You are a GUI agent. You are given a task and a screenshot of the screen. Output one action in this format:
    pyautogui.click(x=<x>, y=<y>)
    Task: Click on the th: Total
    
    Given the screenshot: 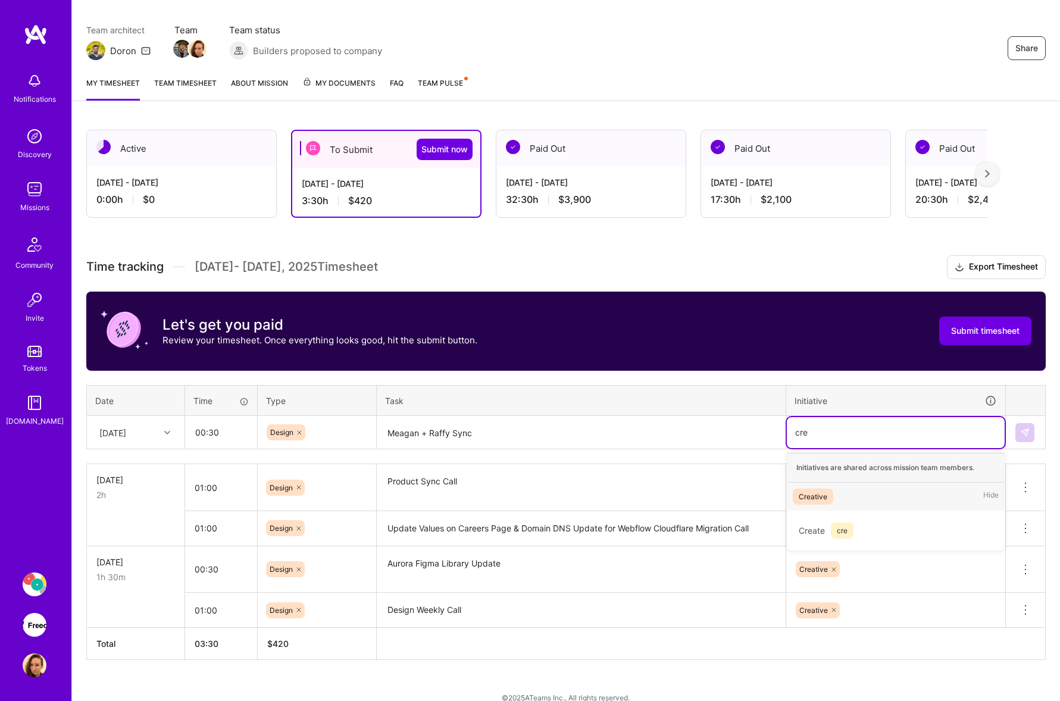 What is the action you would take?
    pyautogui.click(x=136, y=644)
    